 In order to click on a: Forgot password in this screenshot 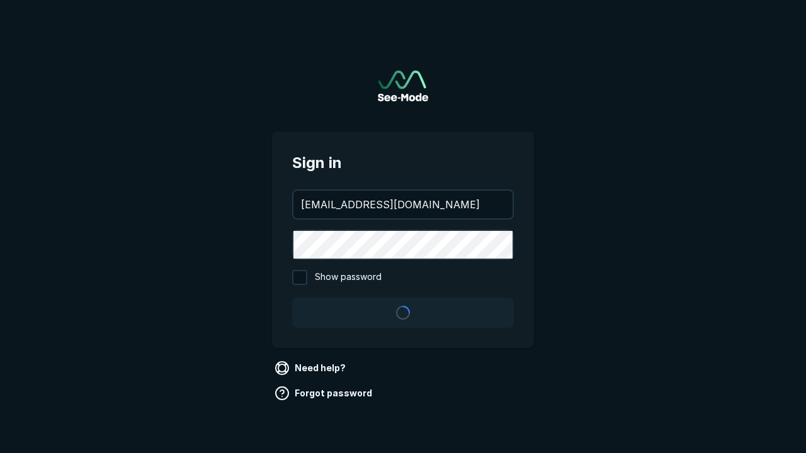, I will do `click(324, 394)`.